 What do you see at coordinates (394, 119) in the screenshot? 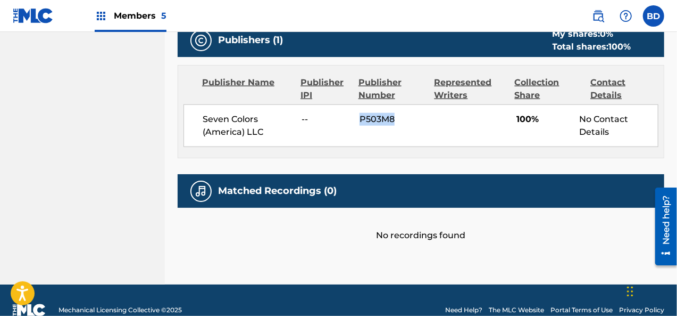
I see `span: P503M8` at bounding box center [394, 119].